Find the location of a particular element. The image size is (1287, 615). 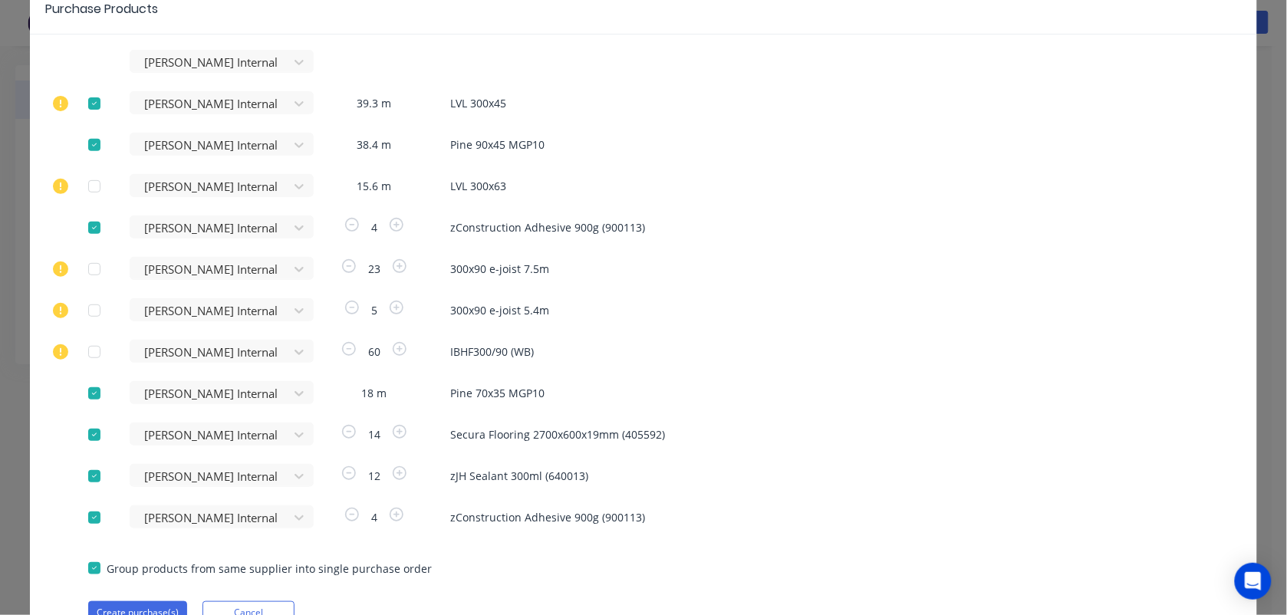

span: zJH Sealant 300ml (640013) is located at coordinates (824, 475).